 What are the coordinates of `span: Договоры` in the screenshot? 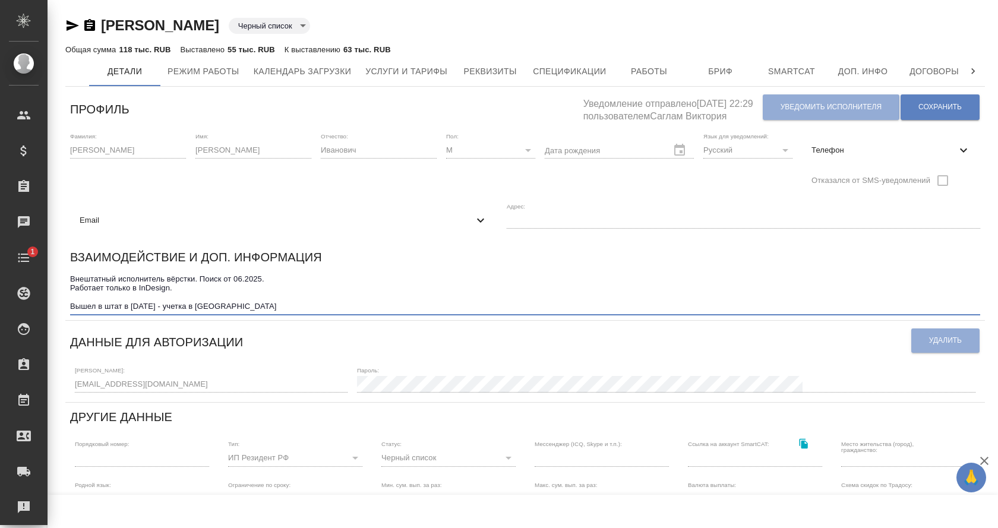 It's located at (935, 71).